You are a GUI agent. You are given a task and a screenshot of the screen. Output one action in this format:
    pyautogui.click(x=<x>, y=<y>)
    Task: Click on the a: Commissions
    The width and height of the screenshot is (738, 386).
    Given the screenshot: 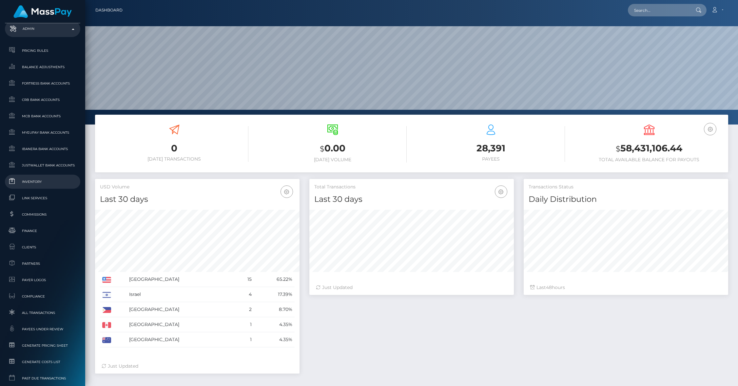 What is the action you would take?
    pyautogui.click(x=43, y=214)
    